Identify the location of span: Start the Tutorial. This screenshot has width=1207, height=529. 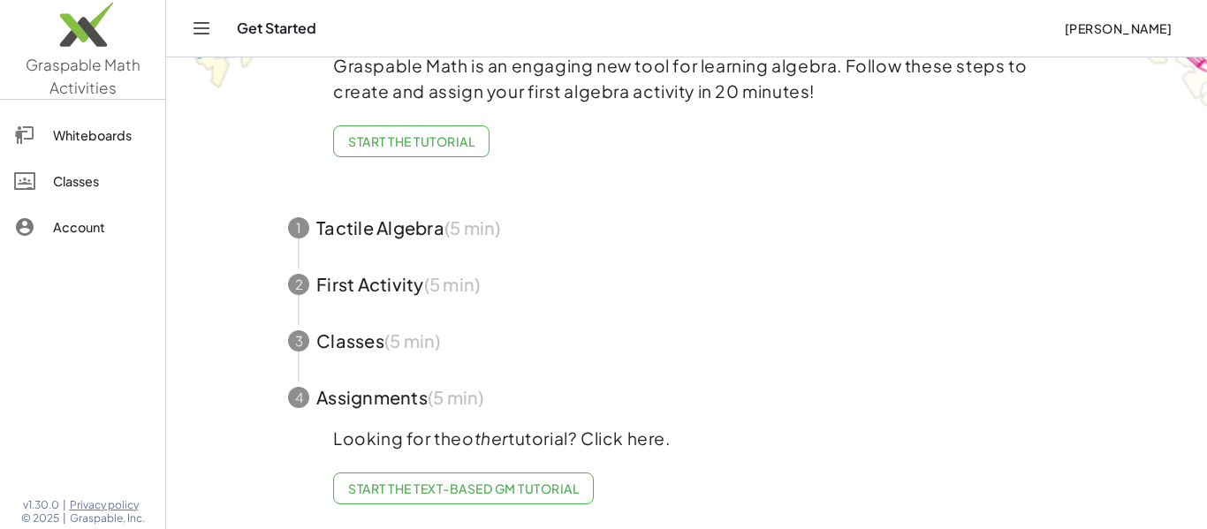
(411, 141).